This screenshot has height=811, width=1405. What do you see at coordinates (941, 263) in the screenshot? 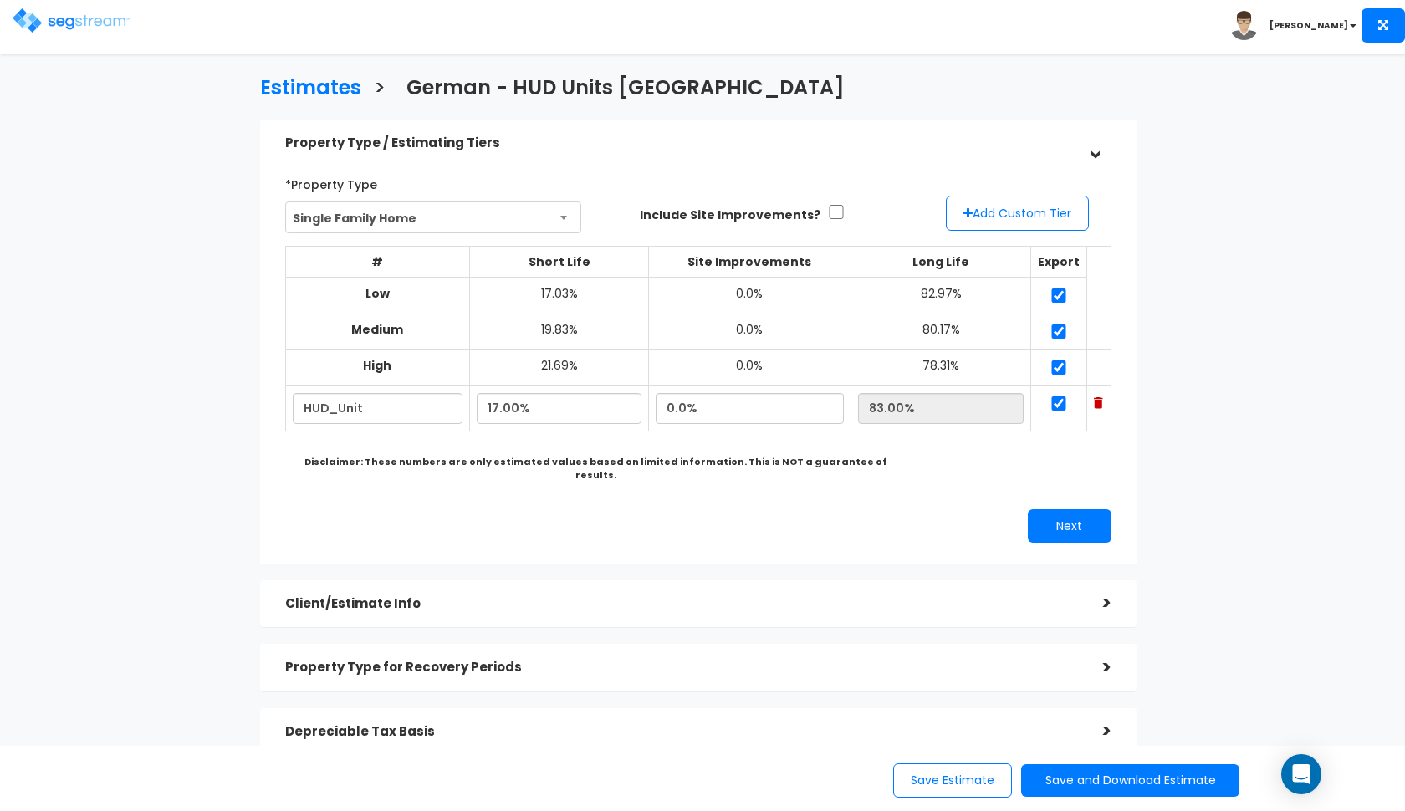
I see `th: Long Life` at bounding box center [941, 263].